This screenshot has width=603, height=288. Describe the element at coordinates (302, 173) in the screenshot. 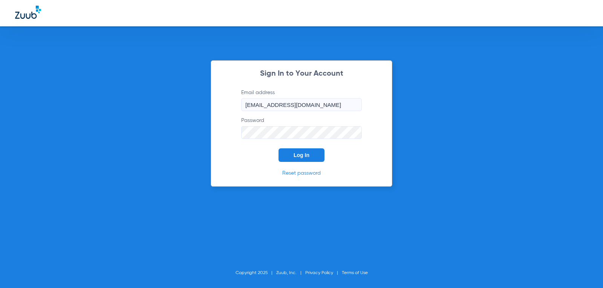

I see `a: Reset password` at that location.